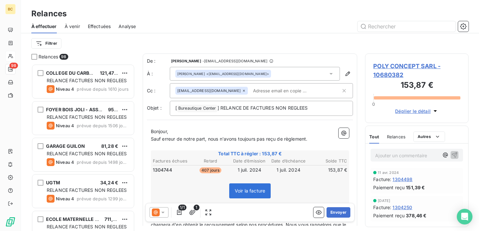  What do you see at coordinates (389, 173) in the screenshot?
I see `span: 11 avr. 2024` at bounding box center [389, 173].